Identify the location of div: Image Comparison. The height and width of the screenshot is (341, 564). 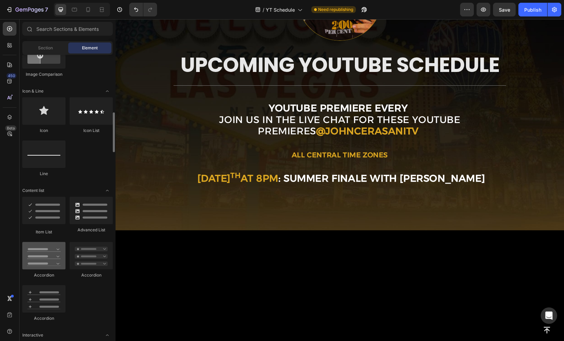
(44, 74).